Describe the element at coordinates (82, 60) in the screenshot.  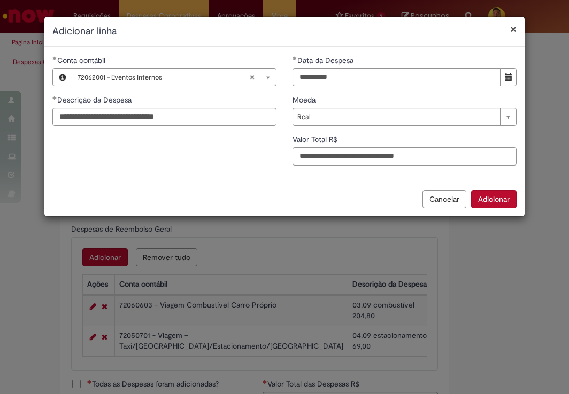
I see `span: Necessários - Conta contábil` at that location.